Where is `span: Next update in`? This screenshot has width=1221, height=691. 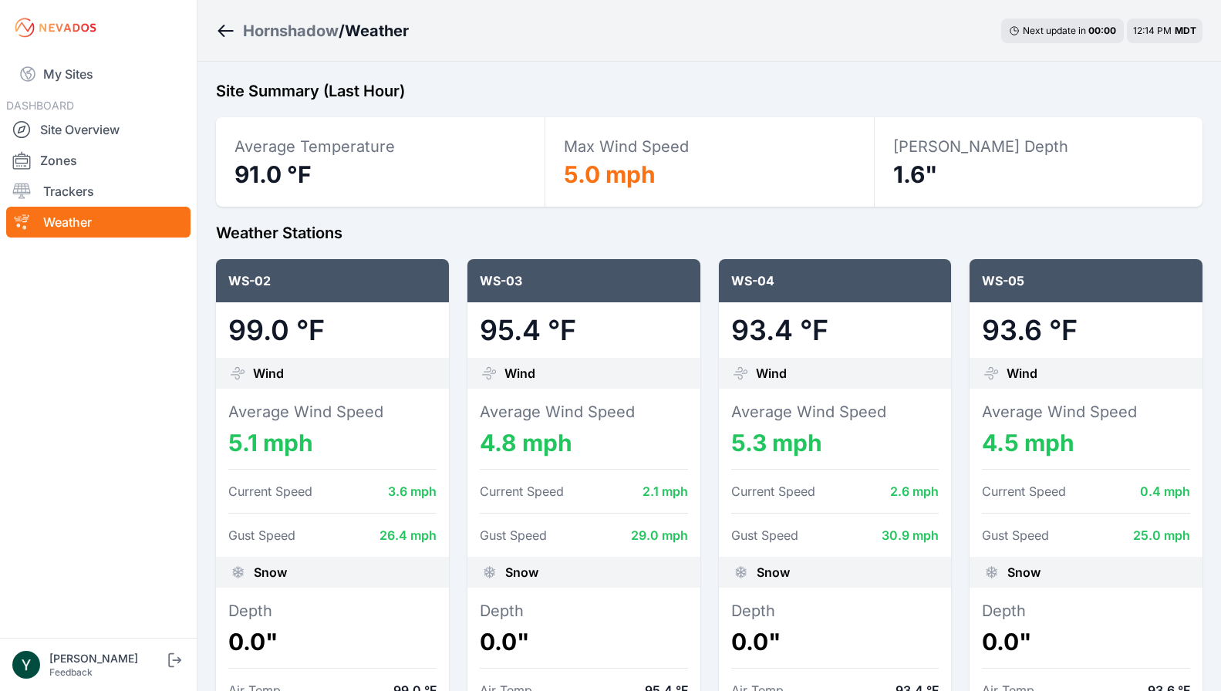 span: Next update in is located at coordinates (1055, 30).